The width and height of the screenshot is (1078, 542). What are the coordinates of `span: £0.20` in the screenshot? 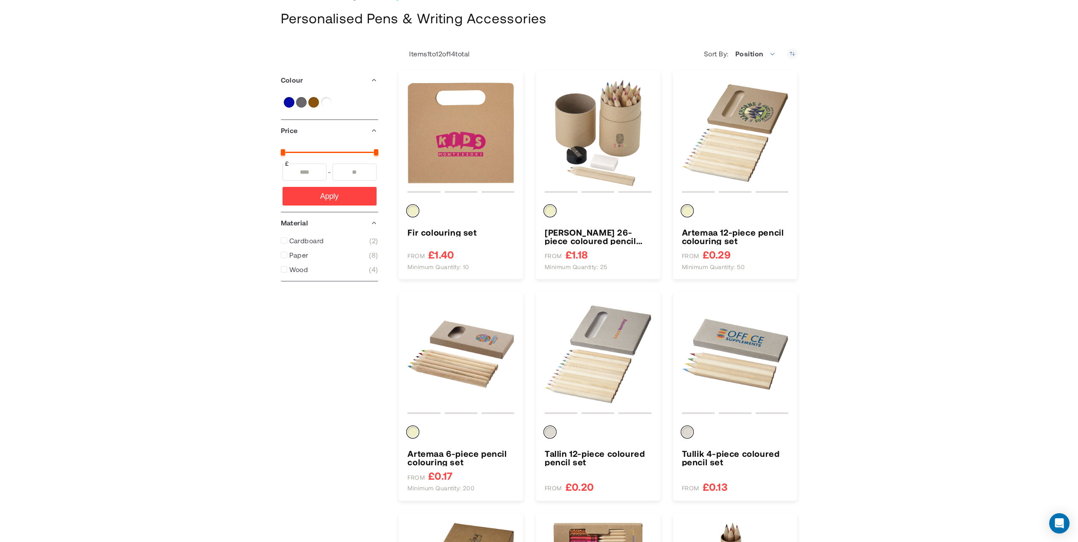 It's located at (580, 486).